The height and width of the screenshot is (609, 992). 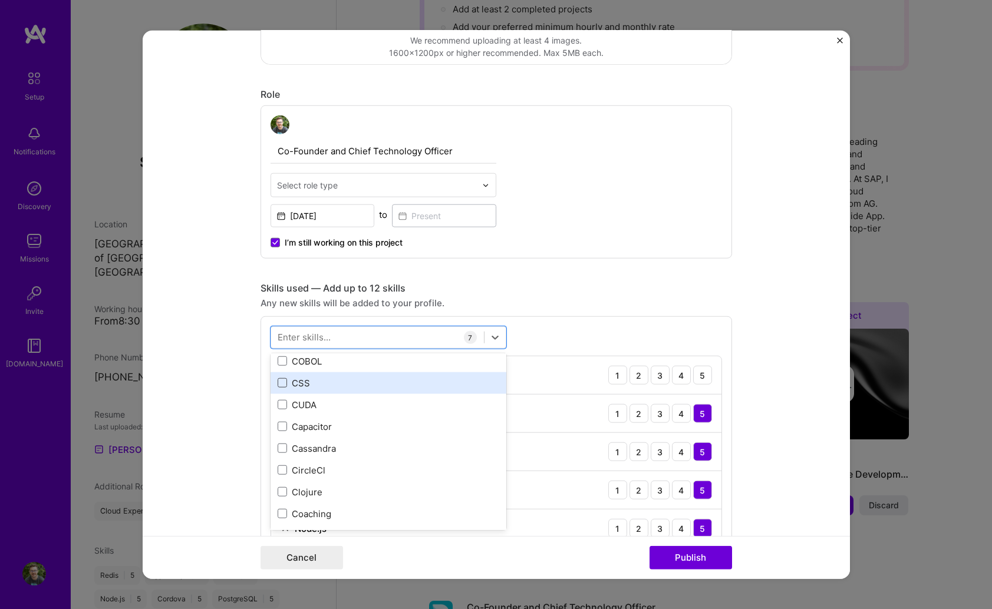 I want to click on div: Clojure, so click(x=388, y=491).